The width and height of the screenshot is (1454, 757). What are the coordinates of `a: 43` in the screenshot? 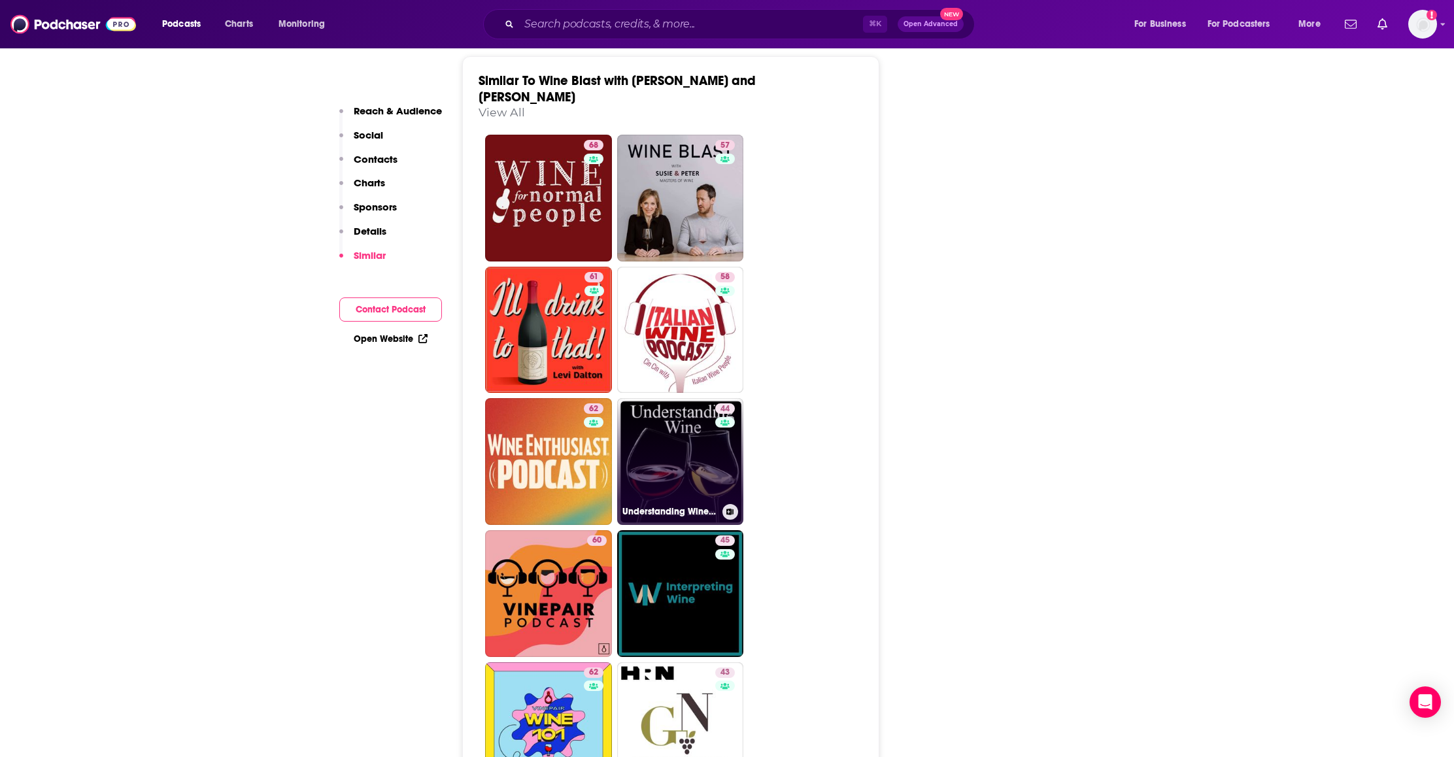 It's located at (725, 673).